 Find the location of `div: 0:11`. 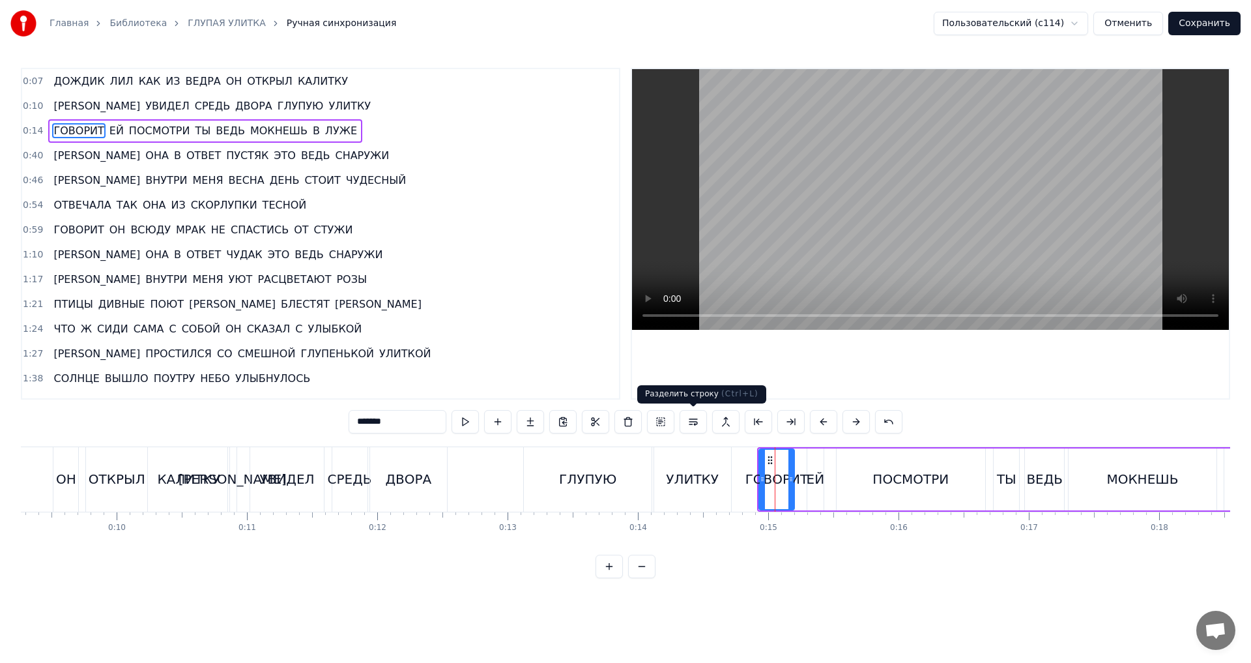

div: 0:11 is located at coordinates (247, 528).